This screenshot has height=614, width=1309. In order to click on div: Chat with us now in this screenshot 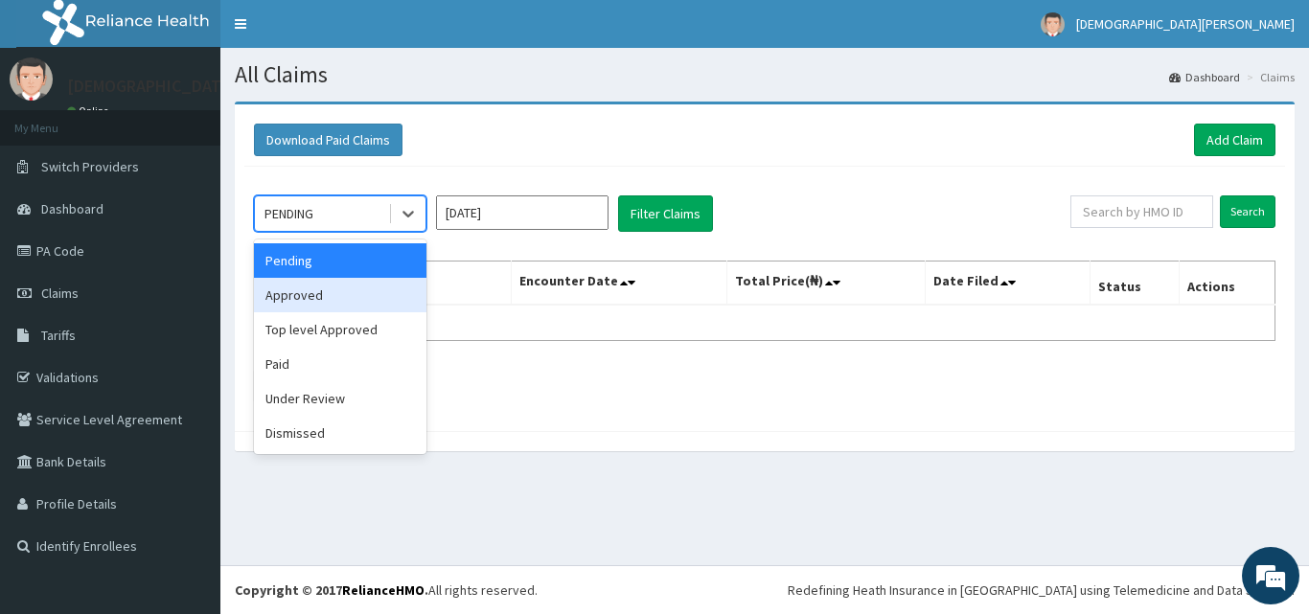, I will do `click(211, 120)`.